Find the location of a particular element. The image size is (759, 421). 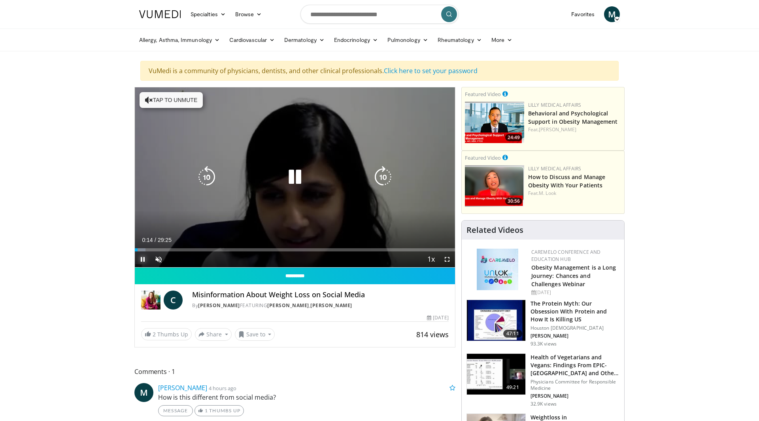

a: Allergy, Asthma, Immunology is located at coordinates (179, 40).